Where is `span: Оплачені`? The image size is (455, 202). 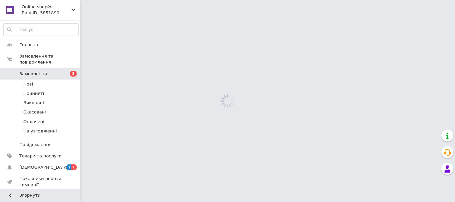
span: Оплачені is located at coordinates (34, 122).